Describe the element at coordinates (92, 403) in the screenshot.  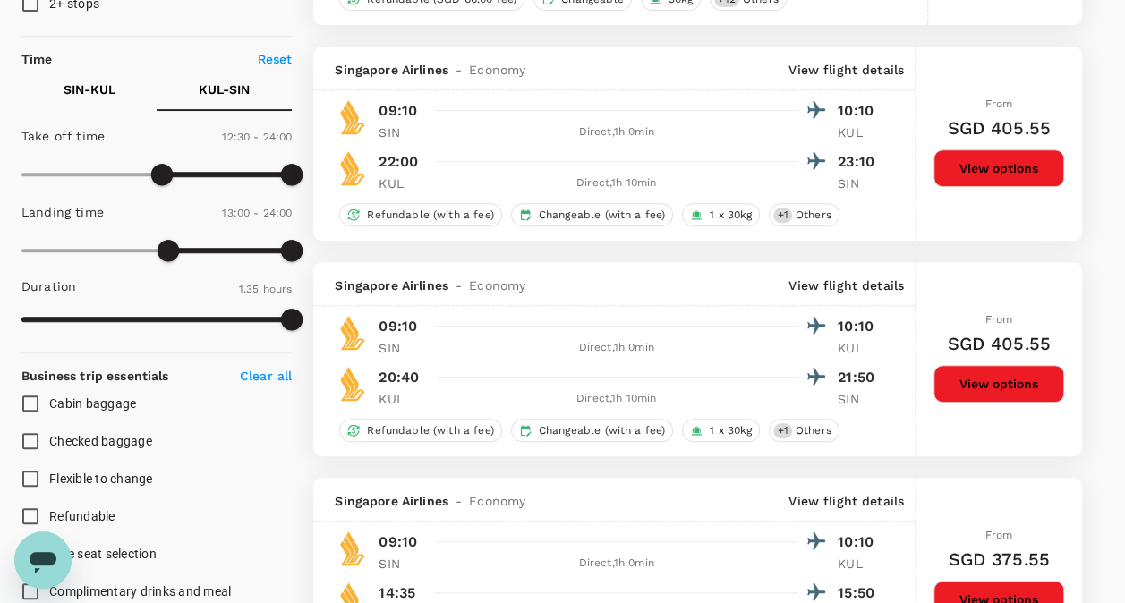
I see `span: Cabin baggage` at that location.